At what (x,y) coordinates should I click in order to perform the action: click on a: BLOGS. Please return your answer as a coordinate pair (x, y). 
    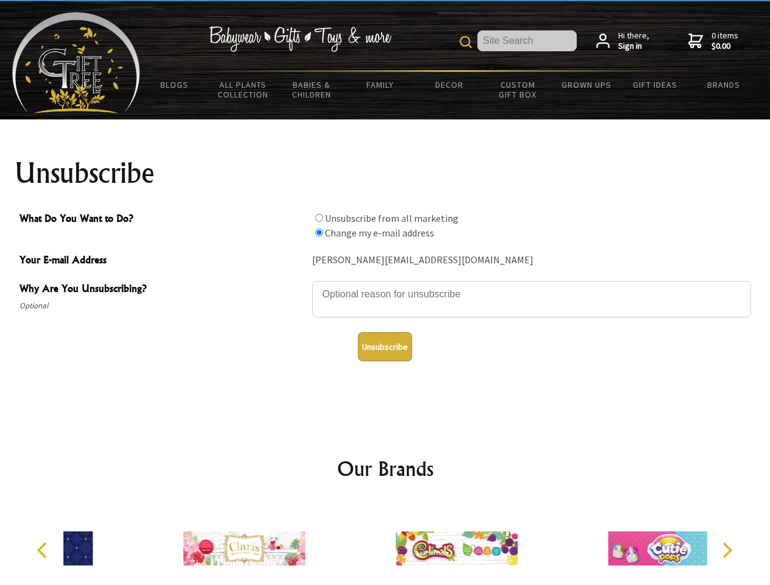
    Looking at the image, I should click on (174, 85).